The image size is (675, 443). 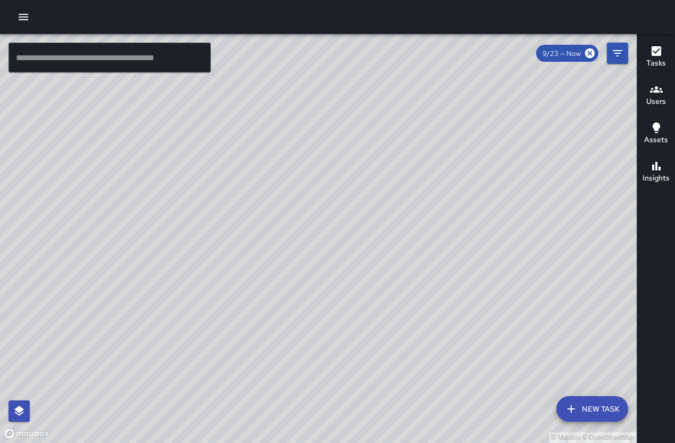 I want to click on h6: Insights, so click(x=655, y=178).